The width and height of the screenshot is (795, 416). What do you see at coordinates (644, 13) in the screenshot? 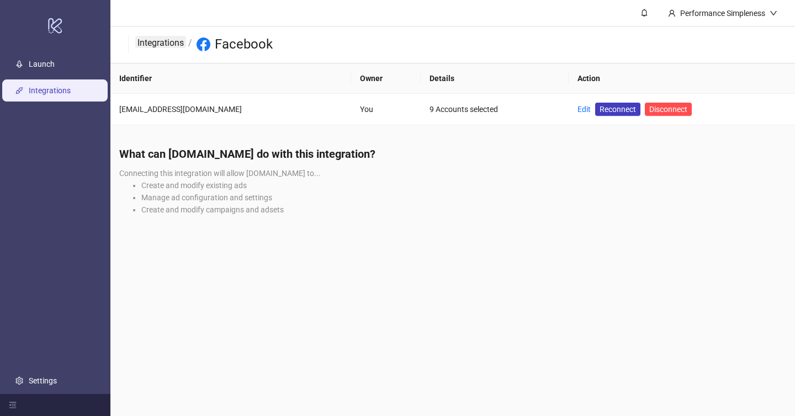
I see `span: bell` at bounding box center [644, 13].